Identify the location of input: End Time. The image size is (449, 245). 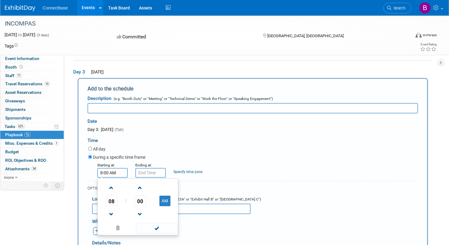
(151, 173).